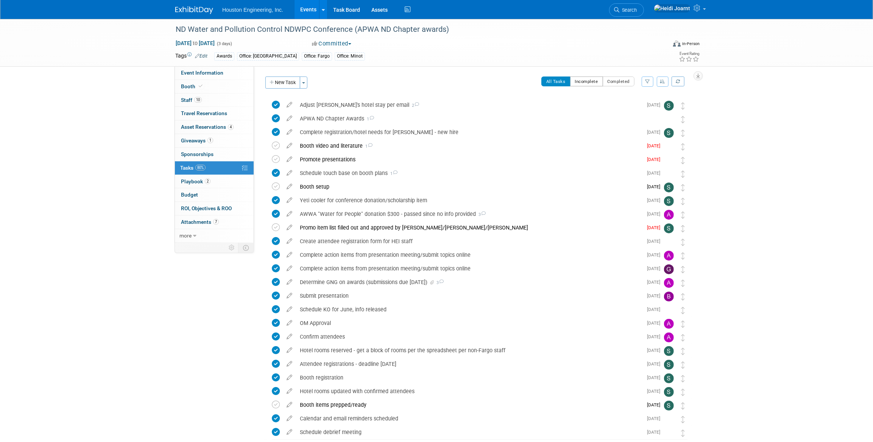 Image resolution: width=873 pixels, height=442 pixels. Describe the element at coordinates (469, 405) in the screenshot. I see `div: Booth items prepped/ready` at that location.